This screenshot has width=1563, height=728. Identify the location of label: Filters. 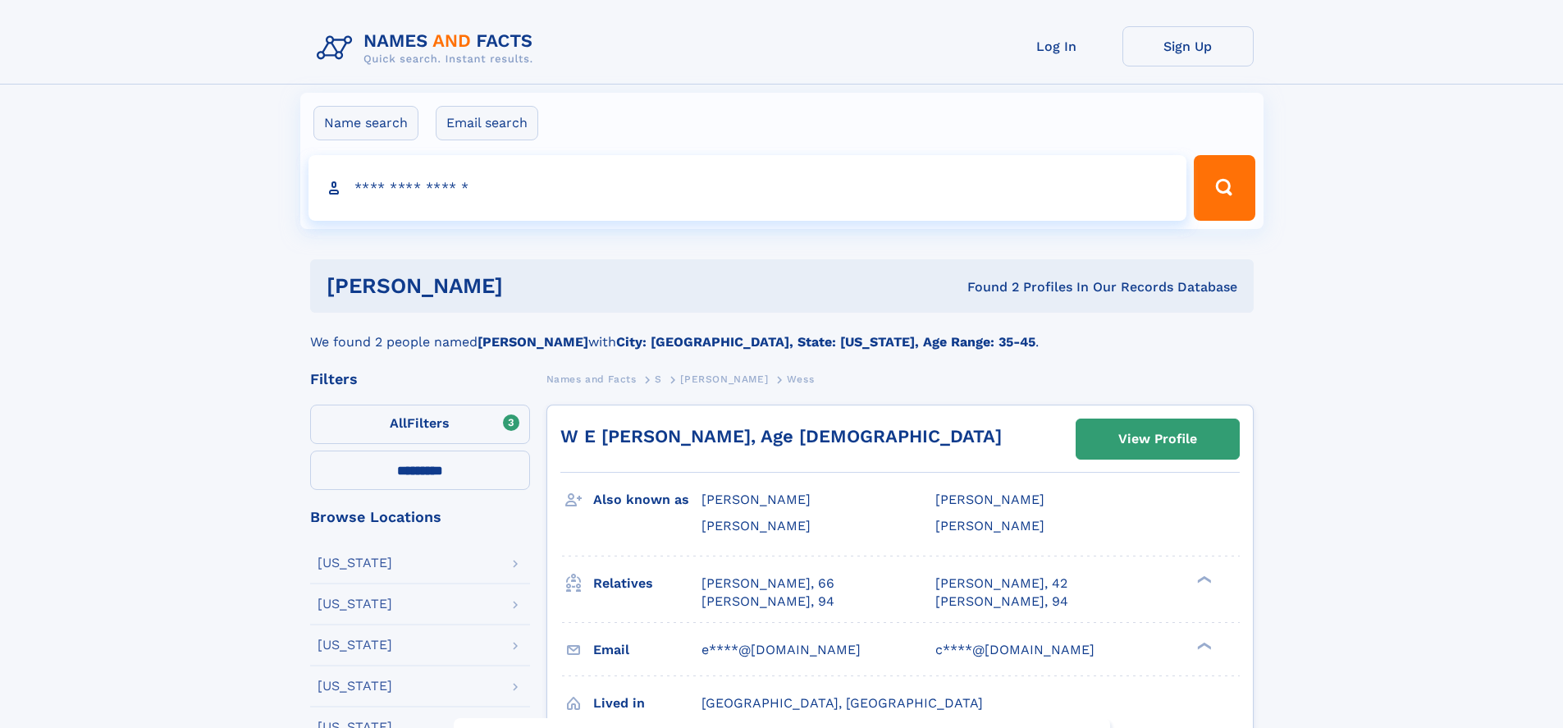
(420, 424).